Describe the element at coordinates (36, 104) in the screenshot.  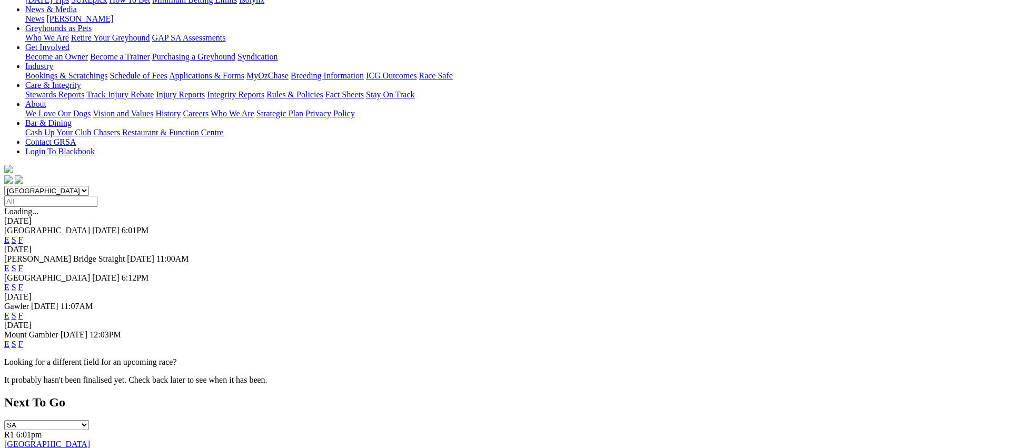
I see `a: About` at that location.